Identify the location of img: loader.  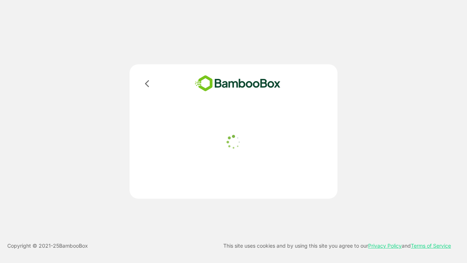
(233, 142).